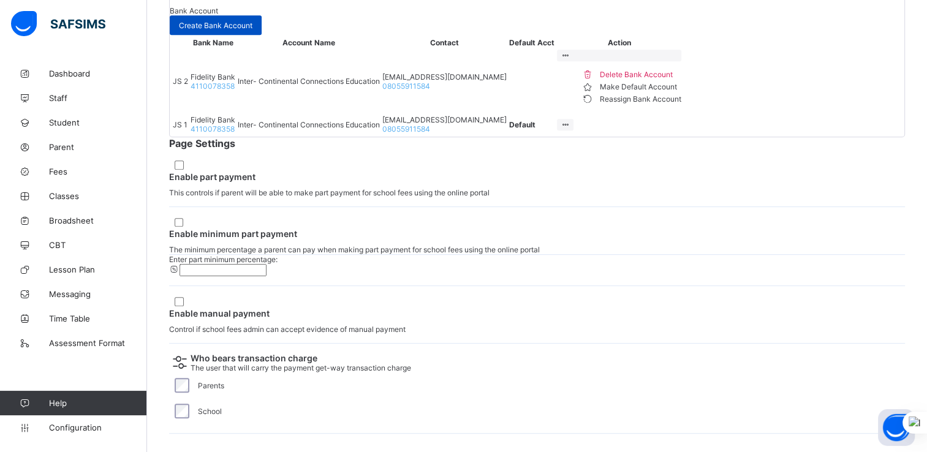  Describe the element at coordinates (329, 192) in the screenshot. I see `span: This controls if parent will be able to make part payment for school fees using the online portal` at that location.